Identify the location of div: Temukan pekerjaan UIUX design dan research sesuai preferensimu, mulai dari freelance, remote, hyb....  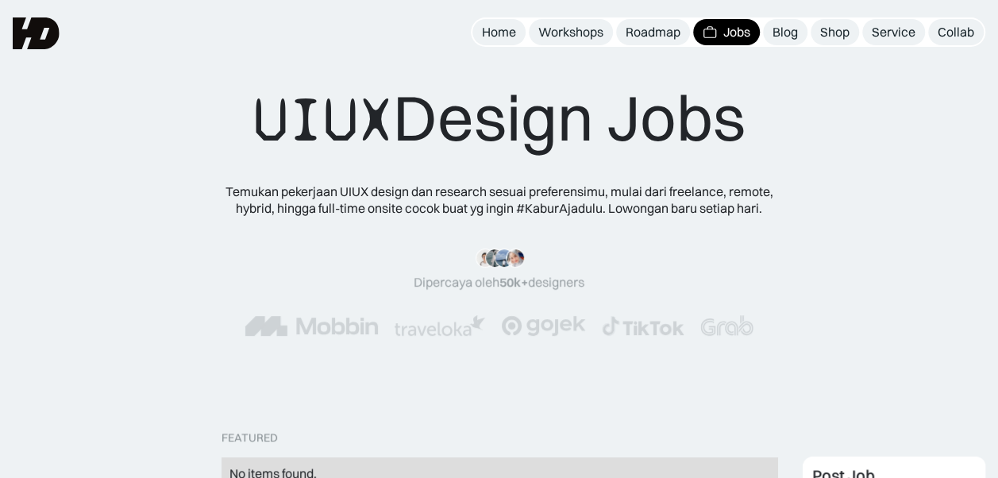
(499, 200).